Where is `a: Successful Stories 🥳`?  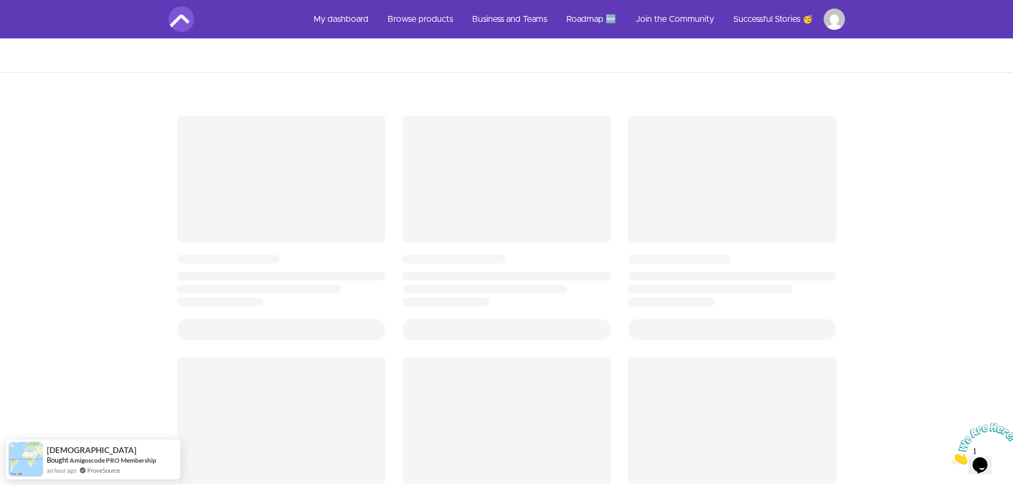 a: Successful Stories 🥳 is located at coordinates (774, 19).